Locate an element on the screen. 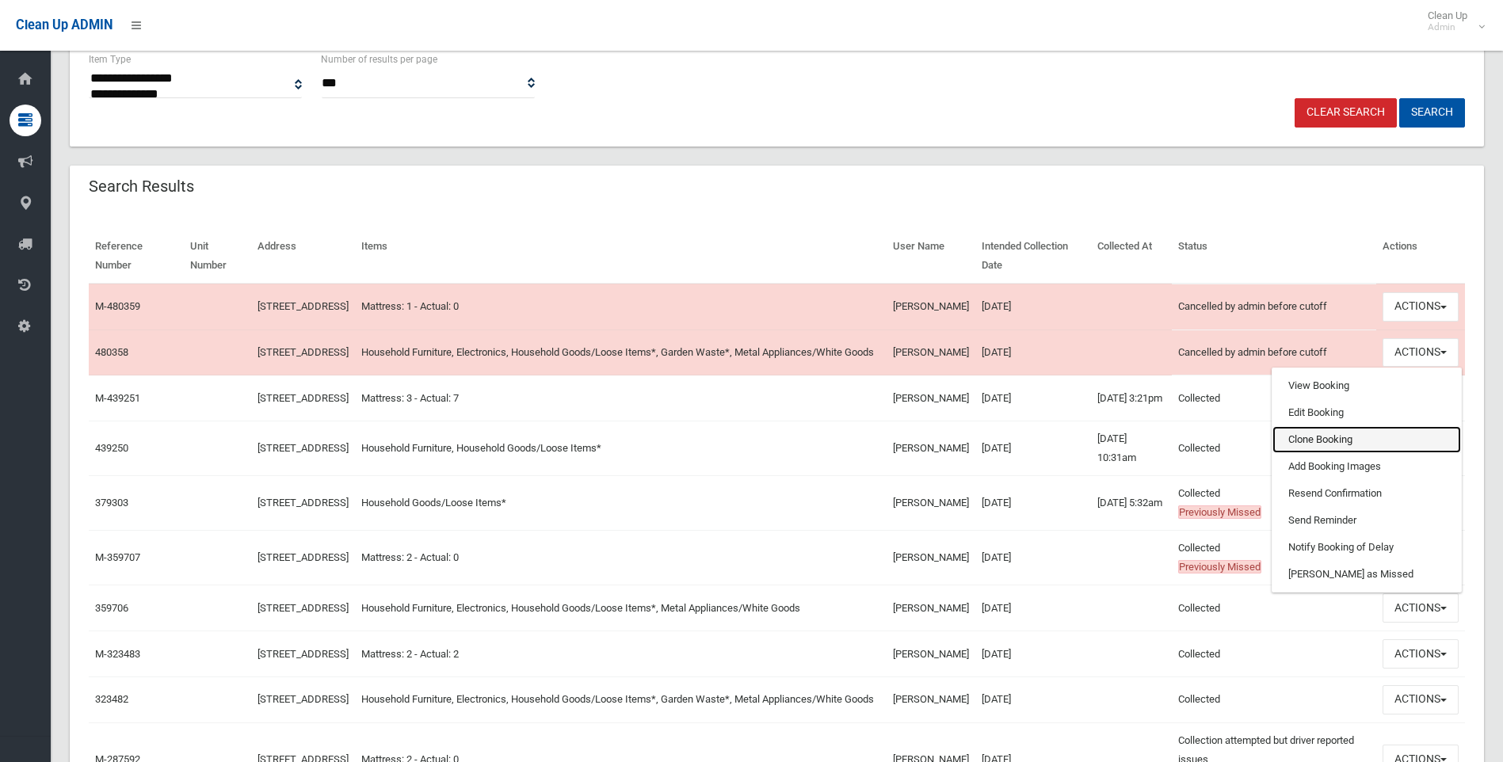  a: 359706 is located at coordinates (112, 608).